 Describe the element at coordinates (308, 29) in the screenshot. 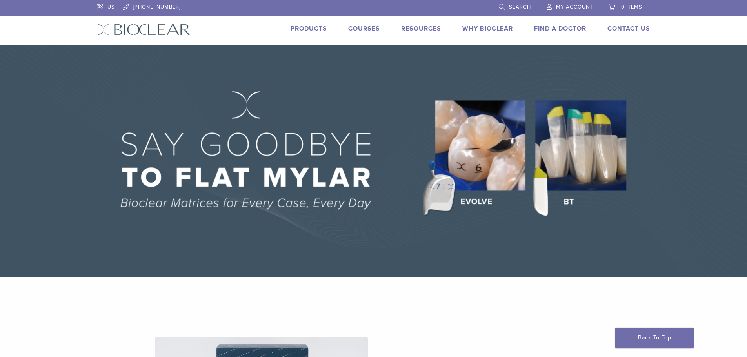

I see `a: Products` at that location.